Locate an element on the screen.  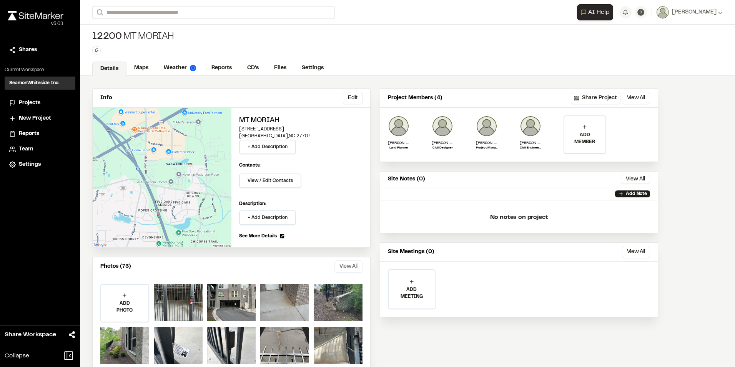
button: Open AI Assistant is located at coordinates (595, 12).